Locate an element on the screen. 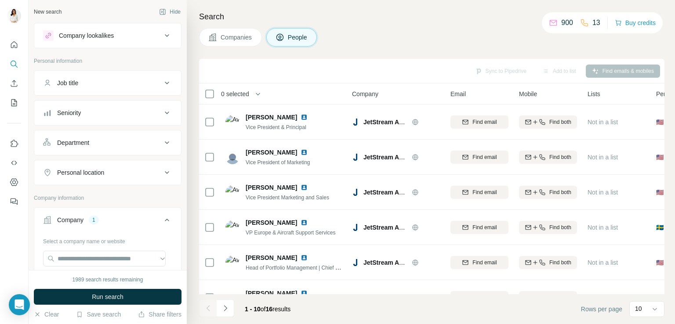  div: New search is located at coordinates (47, 12).